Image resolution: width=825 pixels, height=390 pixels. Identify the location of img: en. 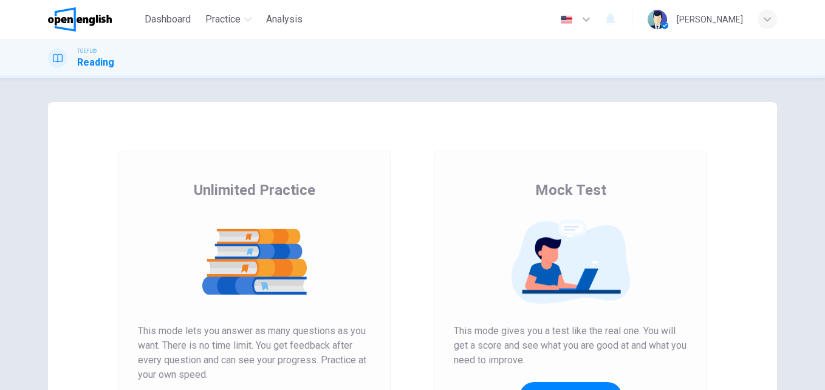
(566, 19).